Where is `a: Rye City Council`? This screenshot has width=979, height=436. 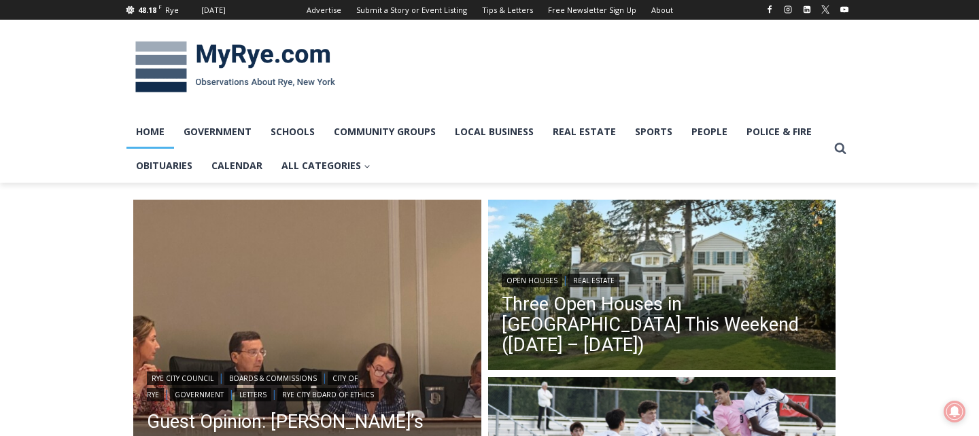
a: Rye City Council is located at coordinates (182, 379).